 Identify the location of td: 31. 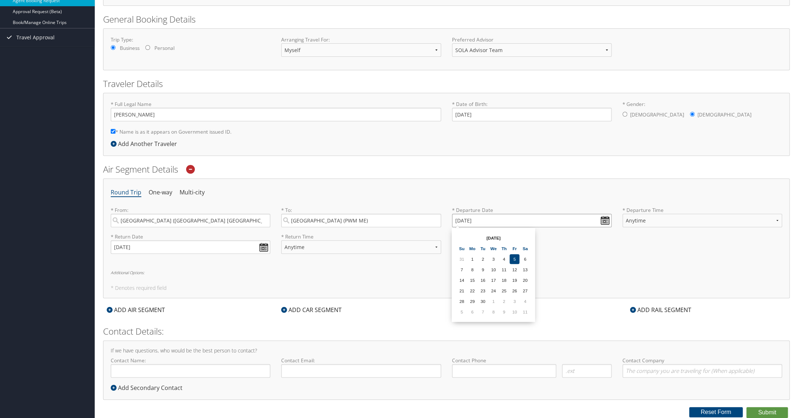
(462, 259).